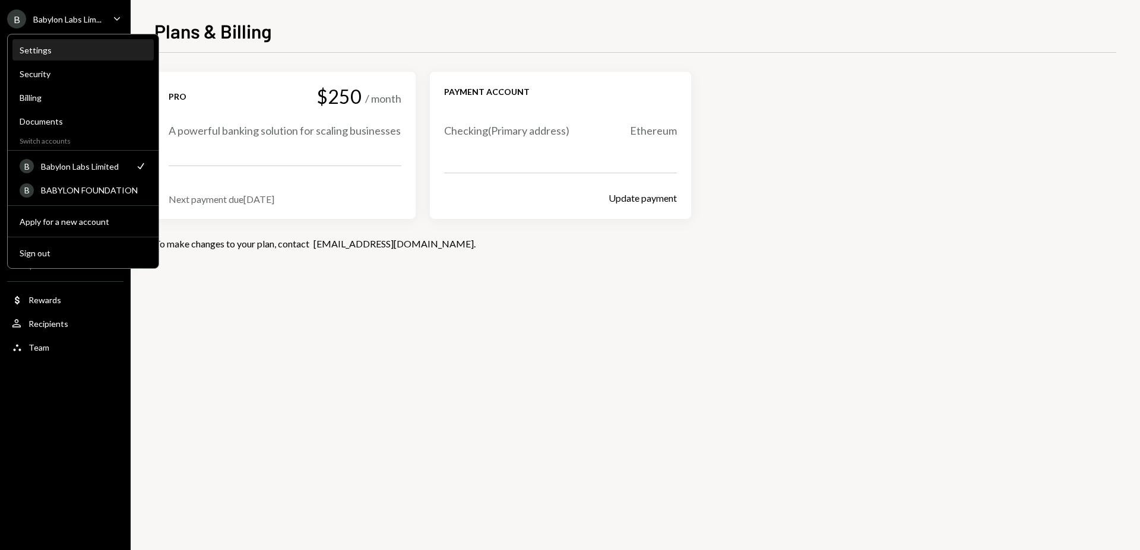  What do you see at coordinates (83, 222) in the screenshot?
I see `button: Apply for a new account` at bounding box center [83, 222].